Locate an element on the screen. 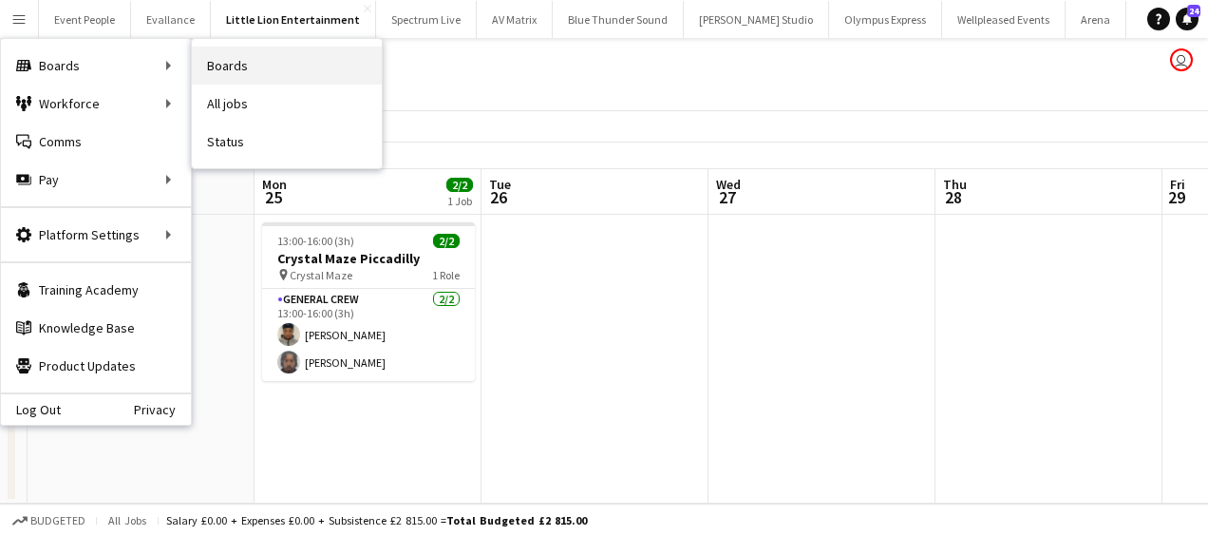 The height and width of the screenshot is (536, 1208). h3: Crystal Maze Piccadilly is located at coordinates (369, 258).